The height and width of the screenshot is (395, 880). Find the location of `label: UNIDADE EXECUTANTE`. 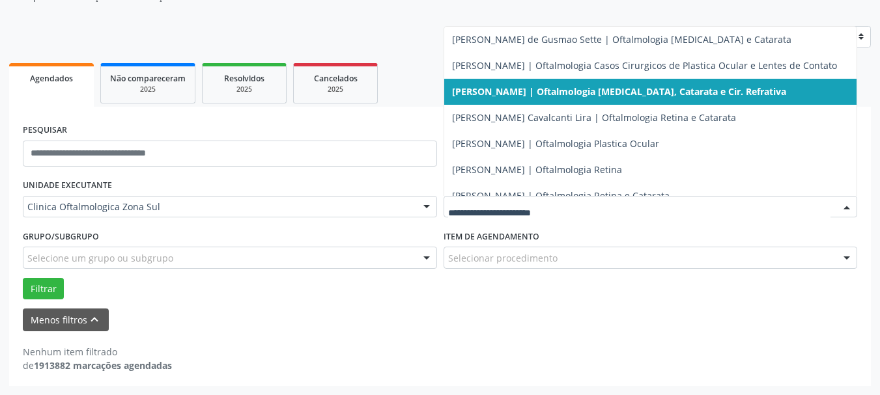

label: UNIDADE EXECUTANTE is located at coordinates (67, 186).